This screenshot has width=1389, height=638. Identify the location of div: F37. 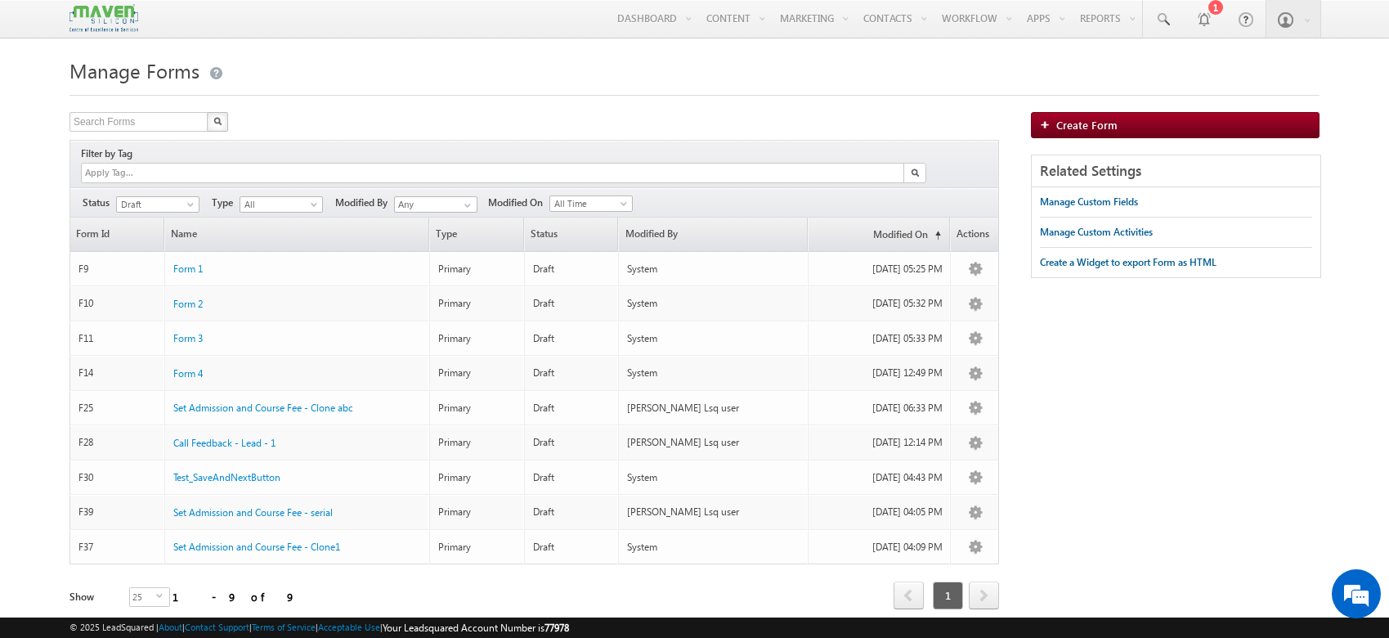
(118, 547).